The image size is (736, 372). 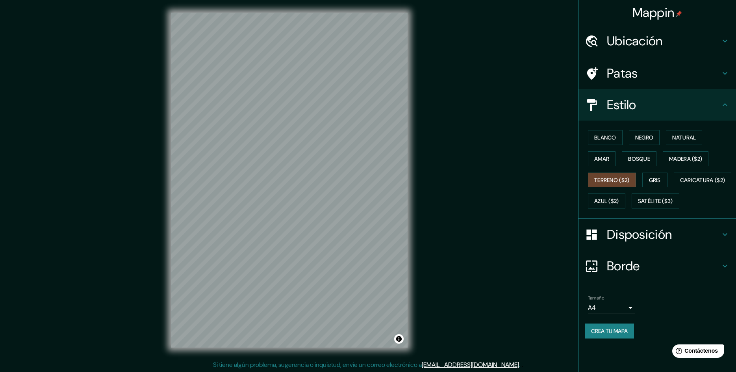 I want to click on button: Bosque, so click(x=639, y=159).